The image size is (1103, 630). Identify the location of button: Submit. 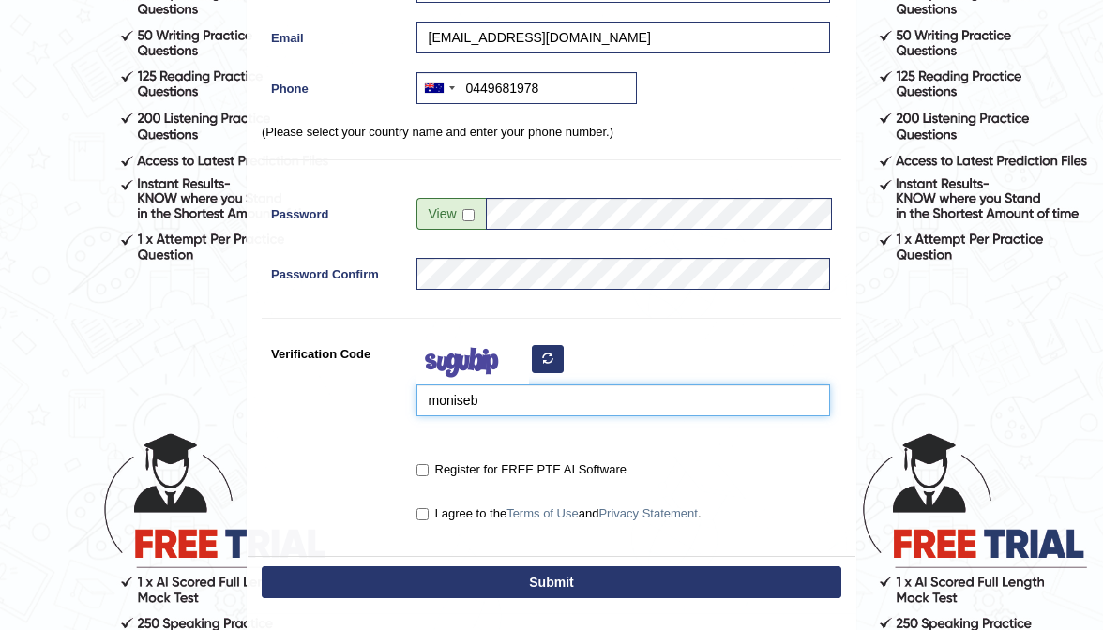
(552, 582).